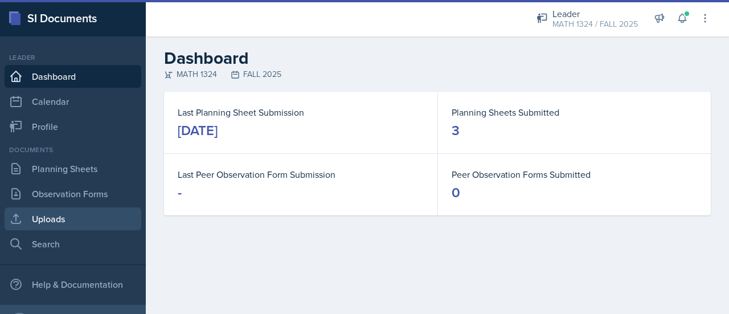  I want to click on a: Dashboard, so click(73, 76).